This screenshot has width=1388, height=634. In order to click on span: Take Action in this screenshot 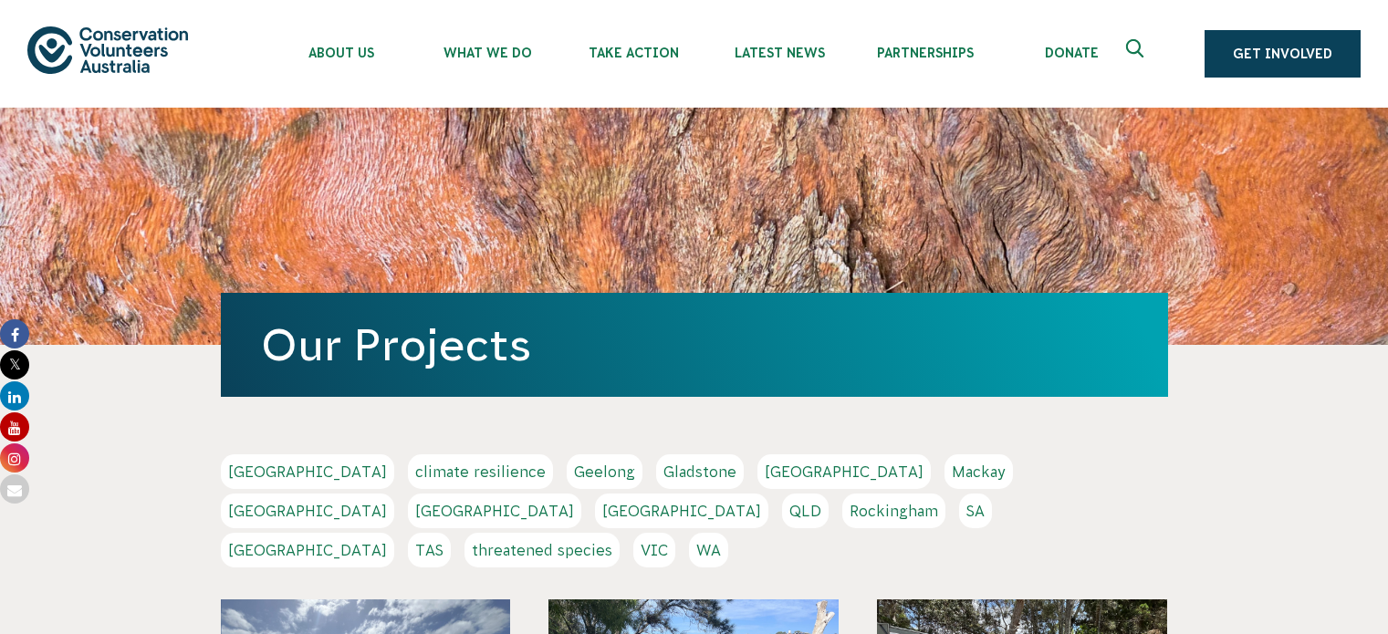, I will do `click(634, 53)`.